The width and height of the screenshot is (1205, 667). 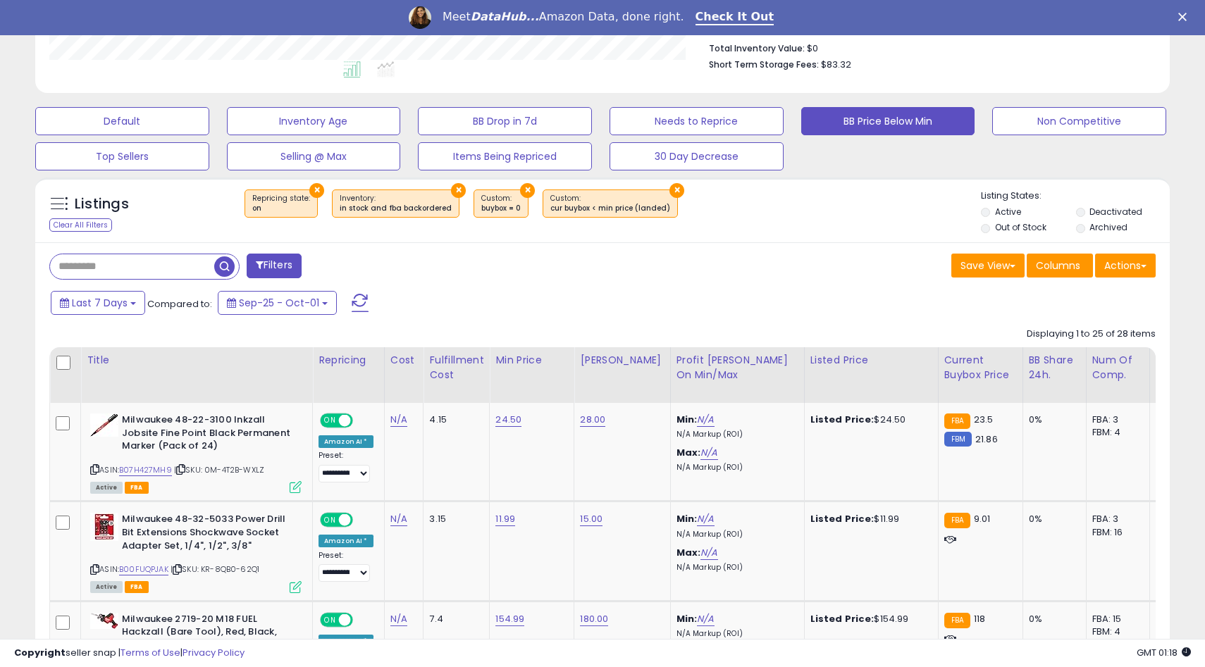 What do you see at coordinates (129, 653) in the screenshot?
I see `div: seller snap | |` at bounding box center [129, 653].